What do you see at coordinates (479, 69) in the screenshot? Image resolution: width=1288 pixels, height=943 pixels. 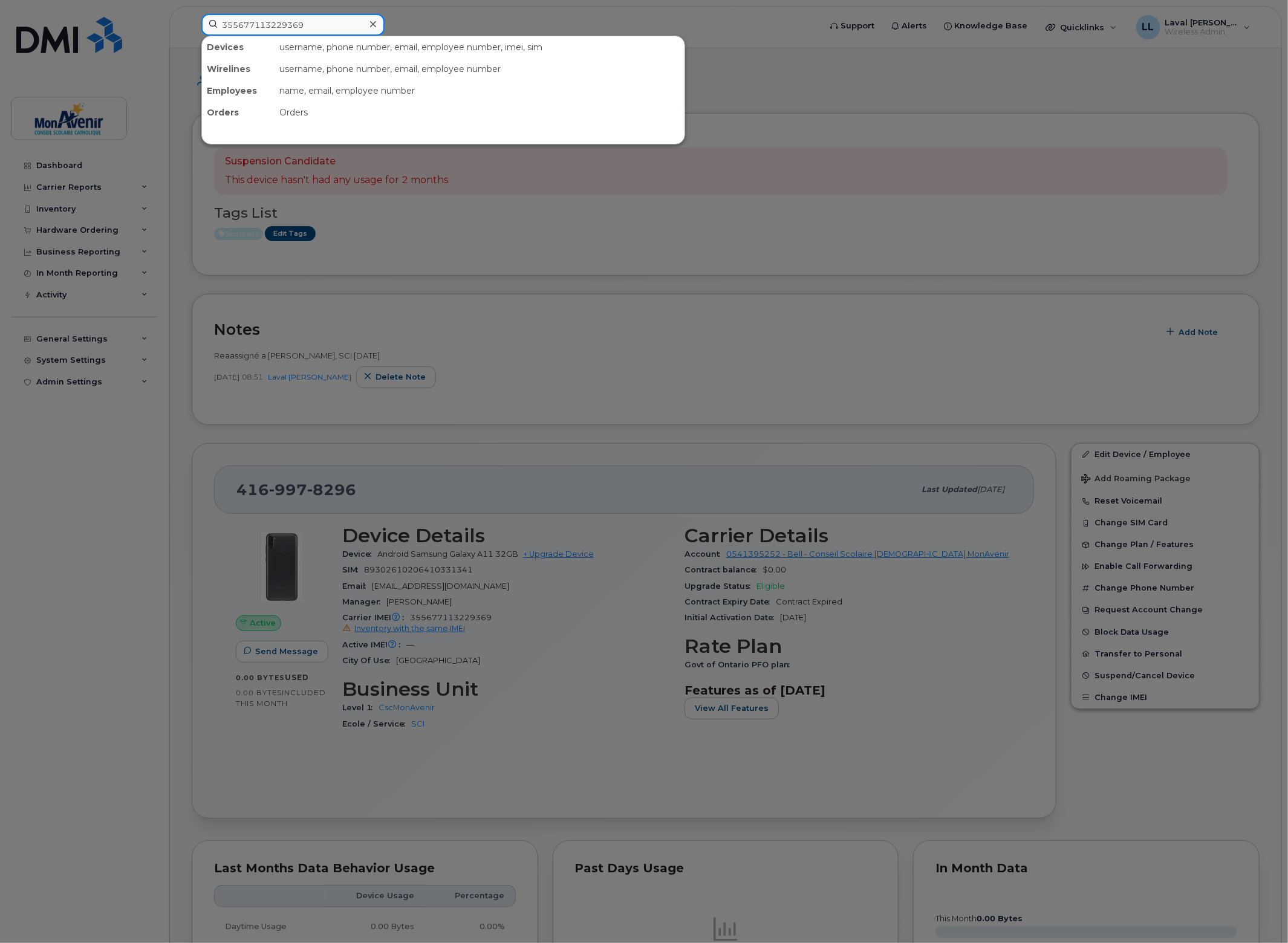 I see `div: username, phone number, email, employee number` at bounding box center [479, 69].